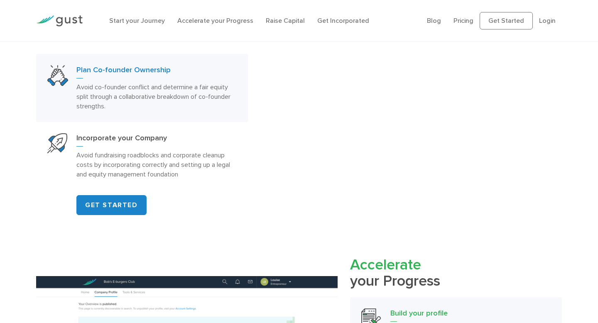 Image resolution: width=598 pixels, height=323 pixels. What do you see at coordinates (343, 20) in the screenshot?
I see `a: Get Incorporated` at bounding box center [343, 20].